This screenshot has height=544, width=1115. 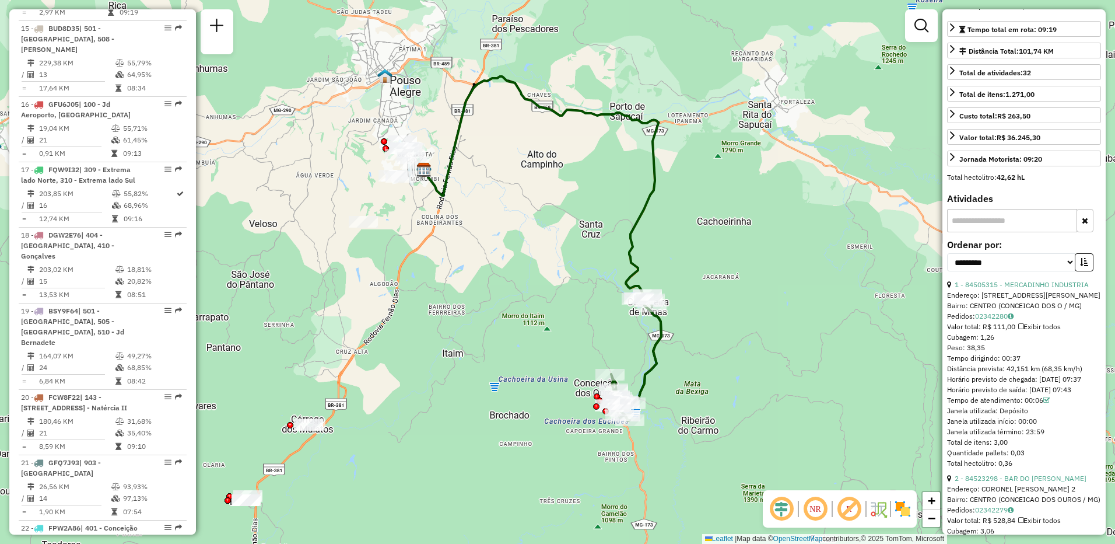 What do you see at coordinates (971, 530) in the screenshot?
I see `span: Cubagem: 3,06` at bounding box center [971, 530].